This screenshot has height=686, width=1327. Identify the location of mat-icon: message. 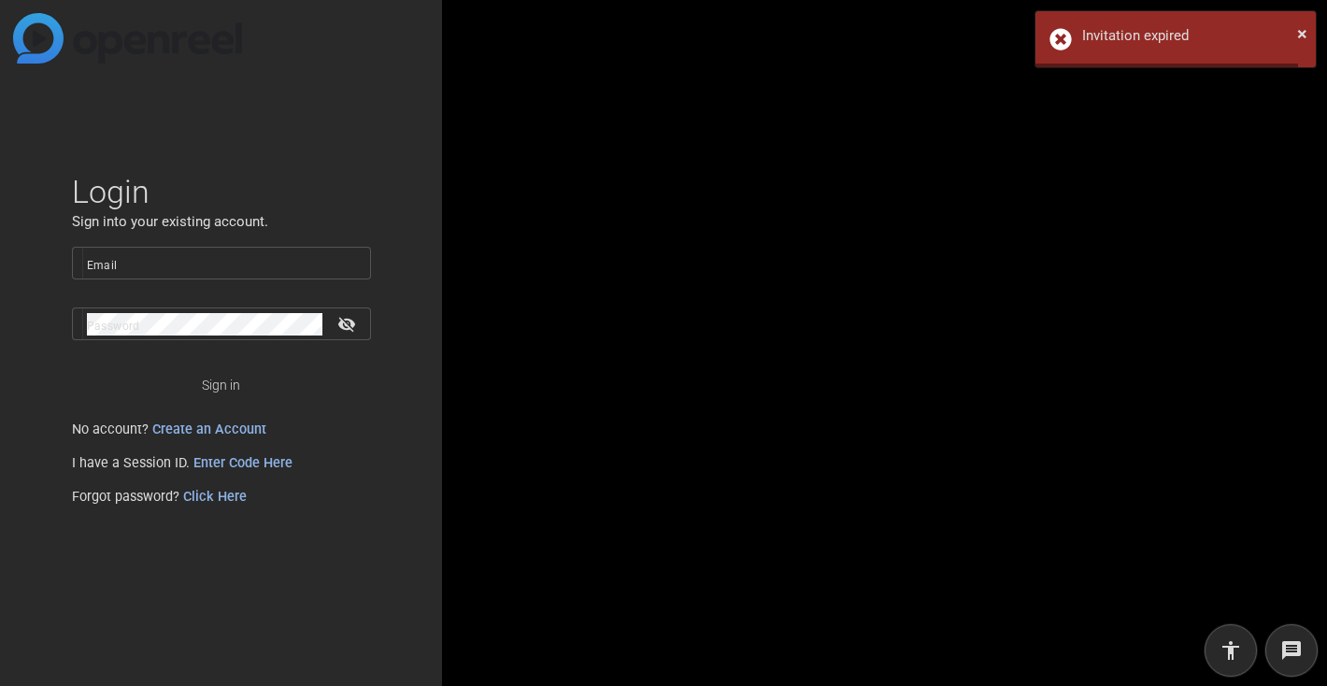
(1291, 650).